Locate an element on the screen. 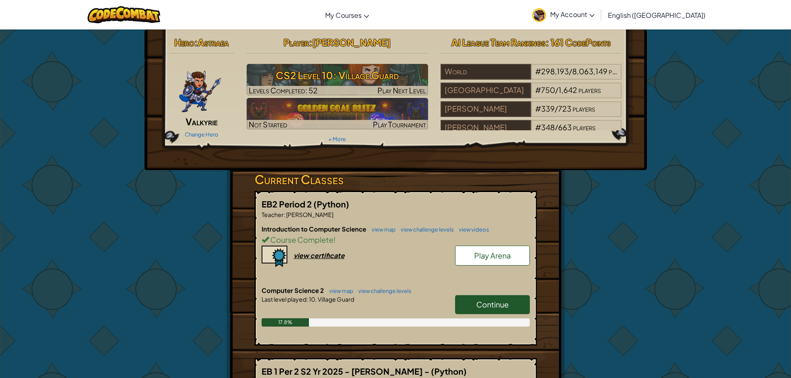  a: CodeCombat logo is located at coordinates (124, 15).